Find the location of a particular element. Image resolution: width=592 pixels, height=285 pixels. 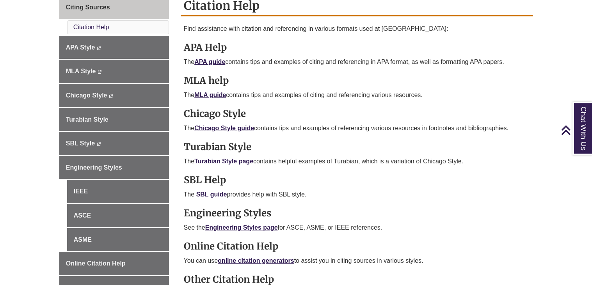

a: Turabian Style is located at coordinates (114, 120).